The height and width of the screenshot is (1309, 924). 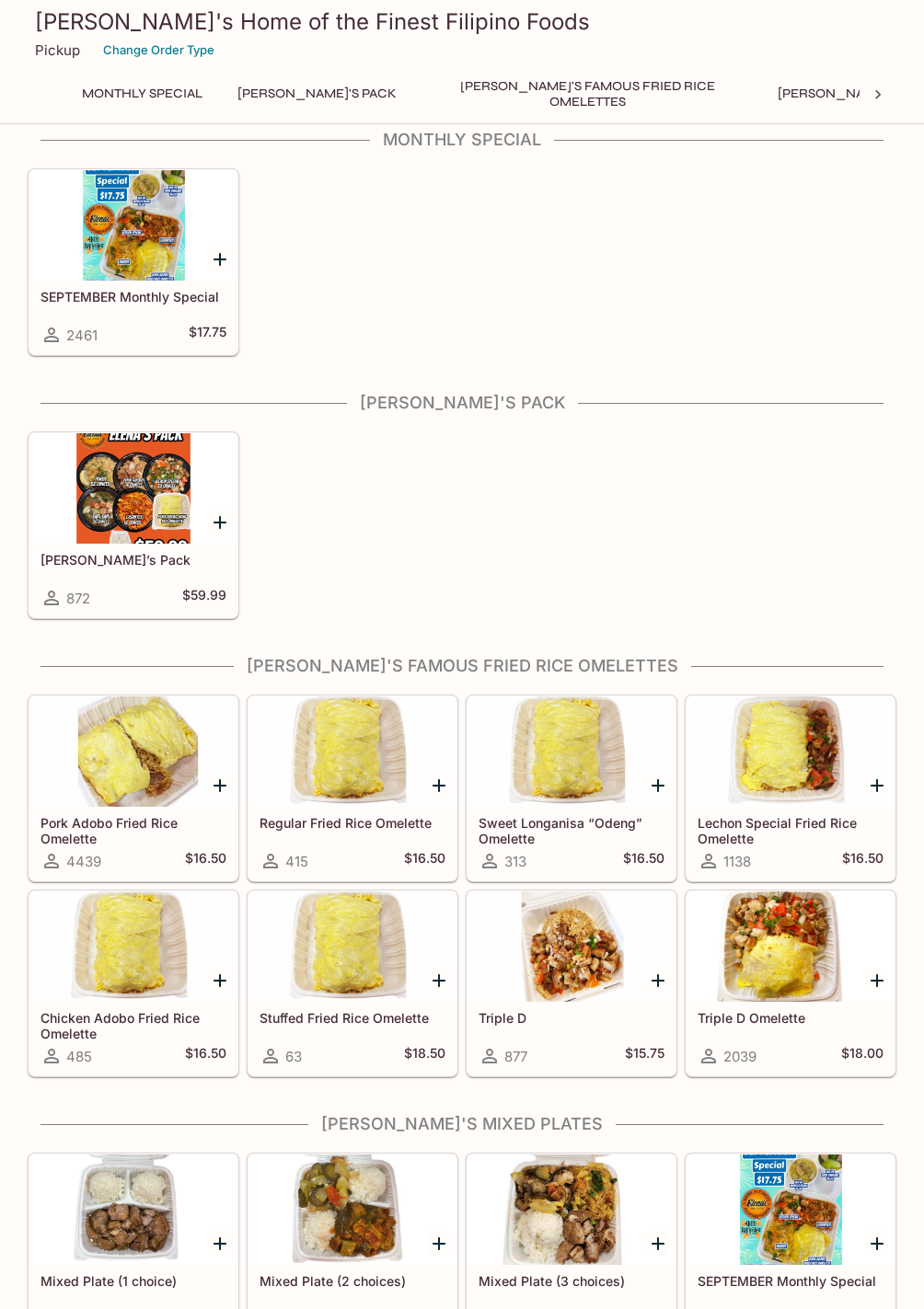 What do you see at coordinates (862, 1056) in the screenshot?
I see `h5: $18.00` at bounding box center [862, 1056].